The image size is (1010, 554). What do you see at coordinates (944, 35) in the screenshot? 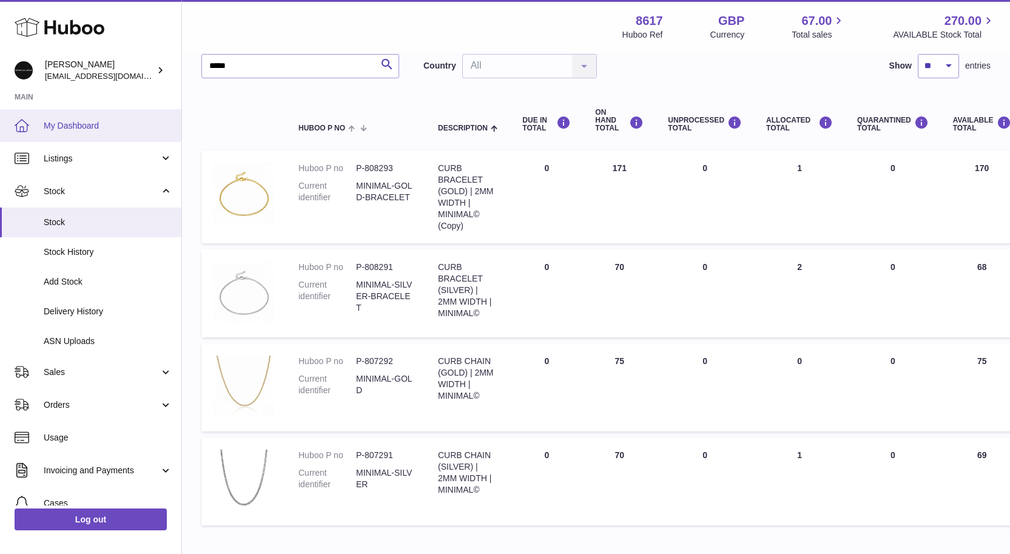
I see `span: AVAILABLE Stock Total` at bounding box center [944, 35].